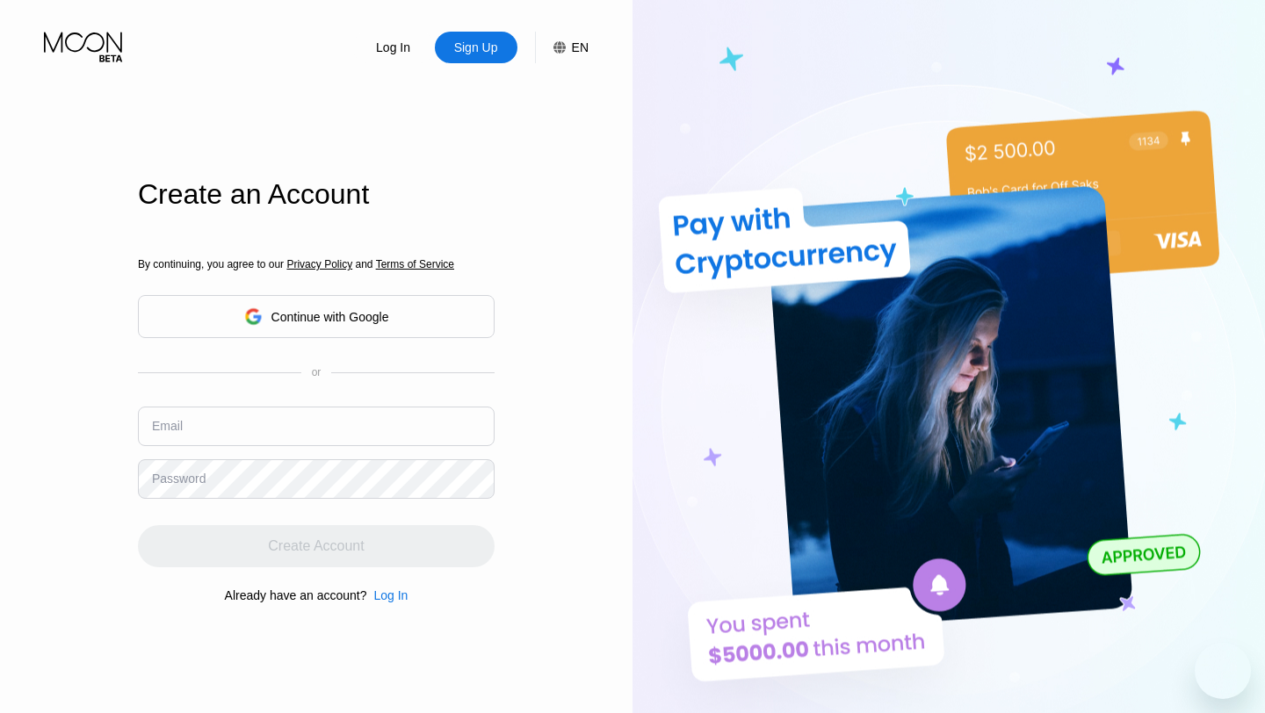  I want to click on div: or, so click(316, 372).